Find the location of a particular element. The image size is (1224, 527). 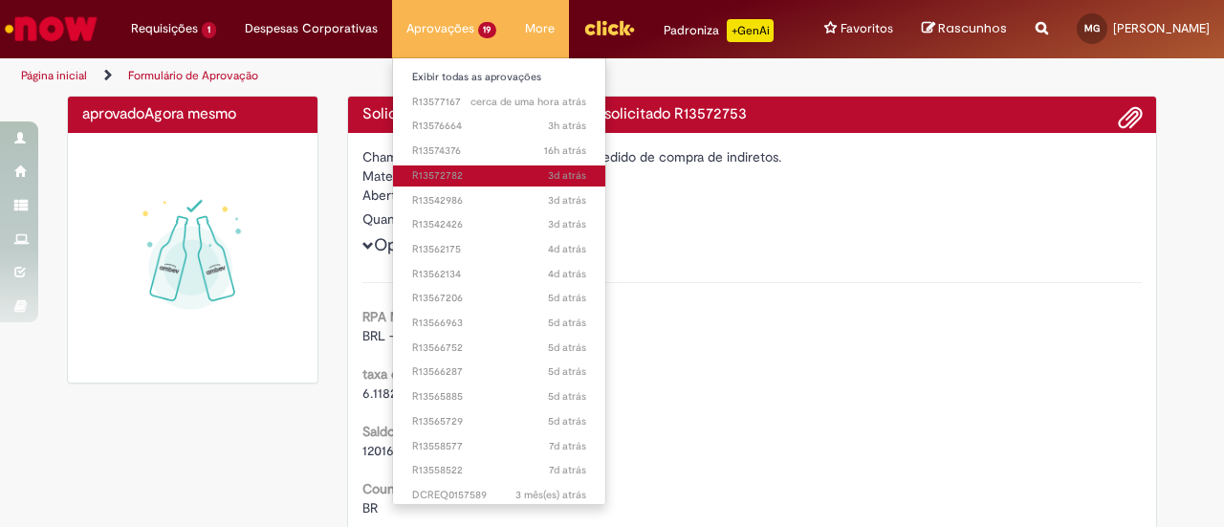

span: MG is located at coordinates (1092, 28).